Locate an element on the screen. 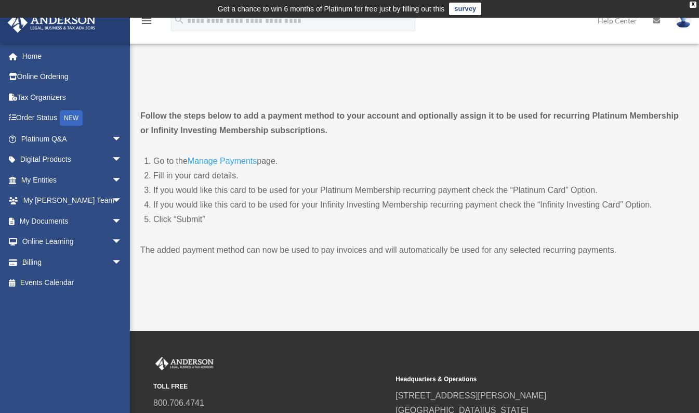  a: Online Learningarrow_drop_down is located at coordinates (72, 242).